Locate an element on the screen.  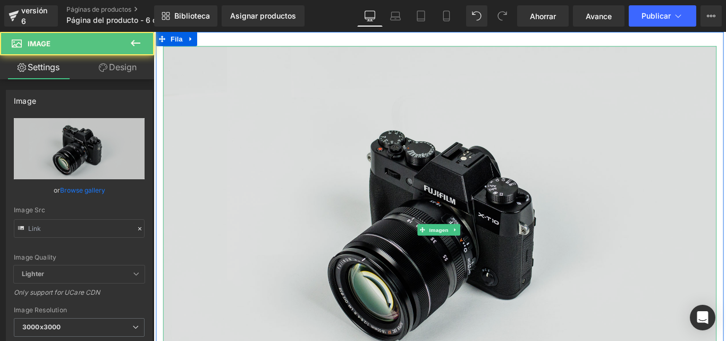
div: Image Src is located at coordinates (79, 210).